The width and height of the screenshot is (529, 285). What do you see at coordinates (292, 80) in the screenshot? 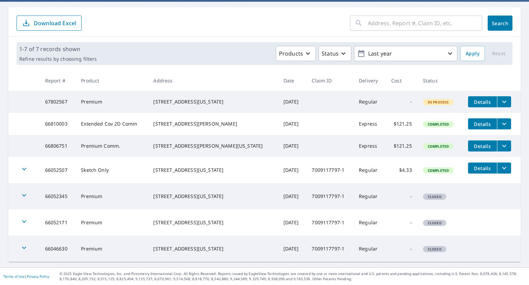
I see `th: Date` at bounding box center [292, 80].